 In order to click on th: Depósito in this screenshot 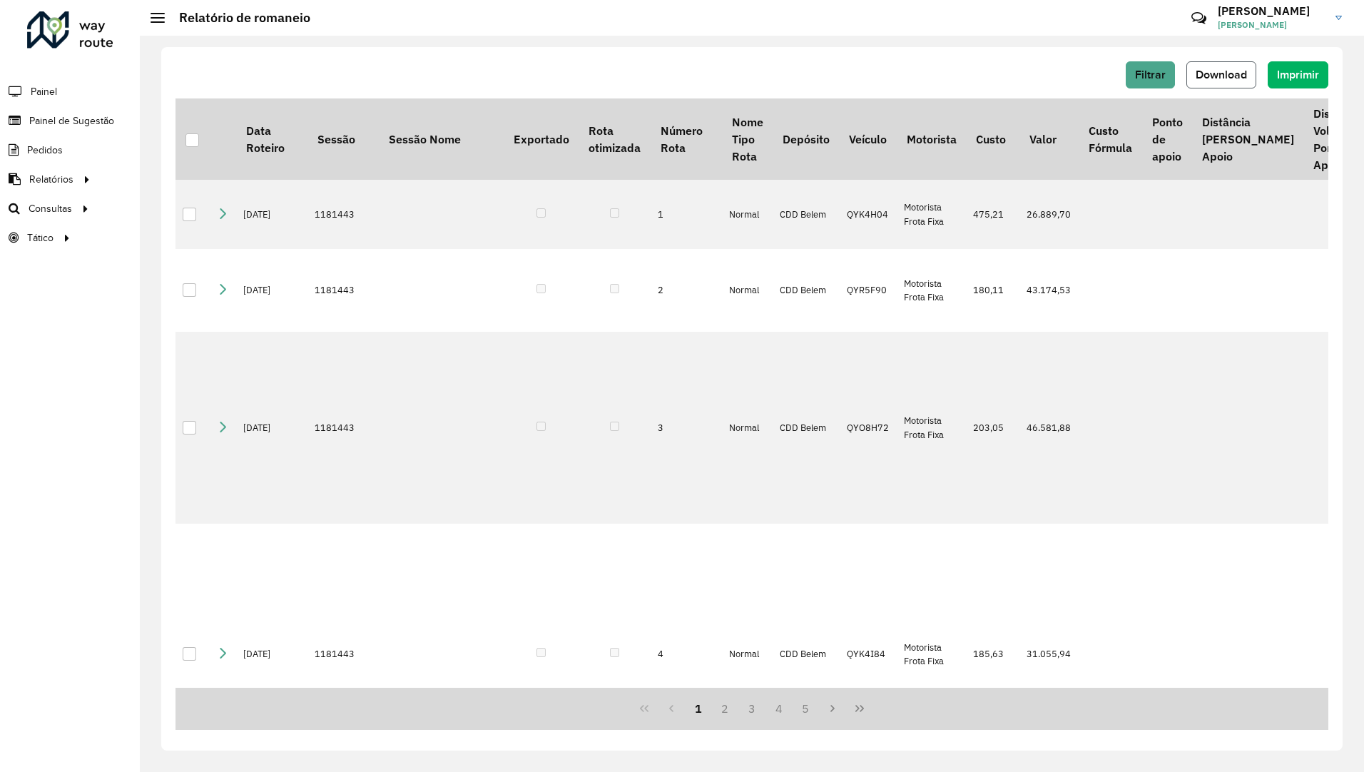, I will do `click(806, 139)`.